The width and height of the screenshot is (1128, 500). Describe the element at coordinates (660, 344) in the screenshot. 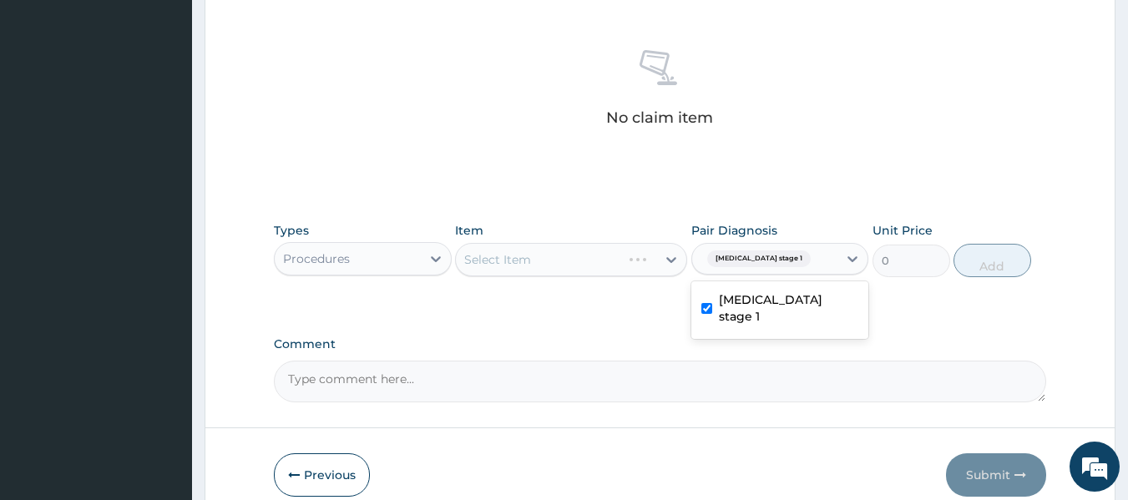

I see `label: Comment` at that location.